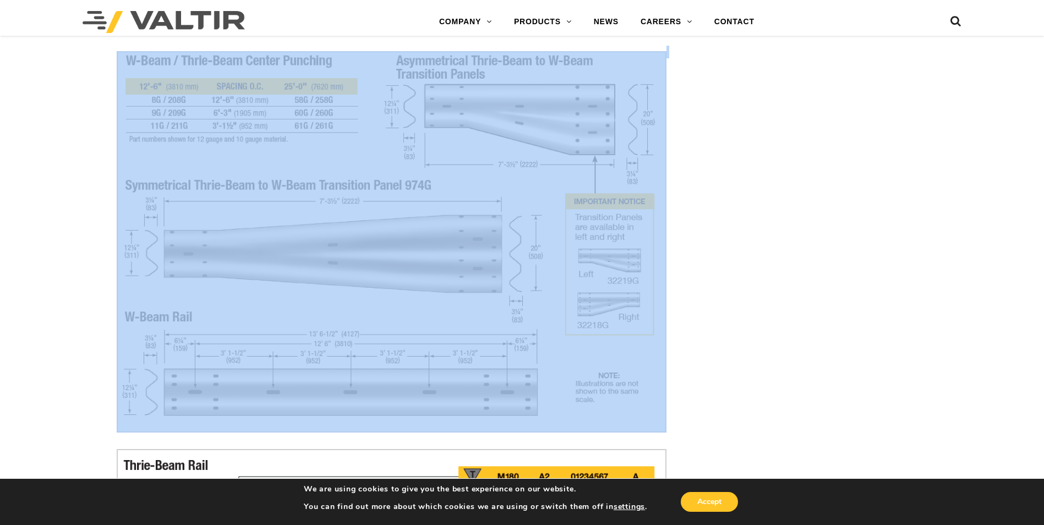  Describe the element at coordinates (163, 22) in the screenshot. I see `img: Valtir` at that location.